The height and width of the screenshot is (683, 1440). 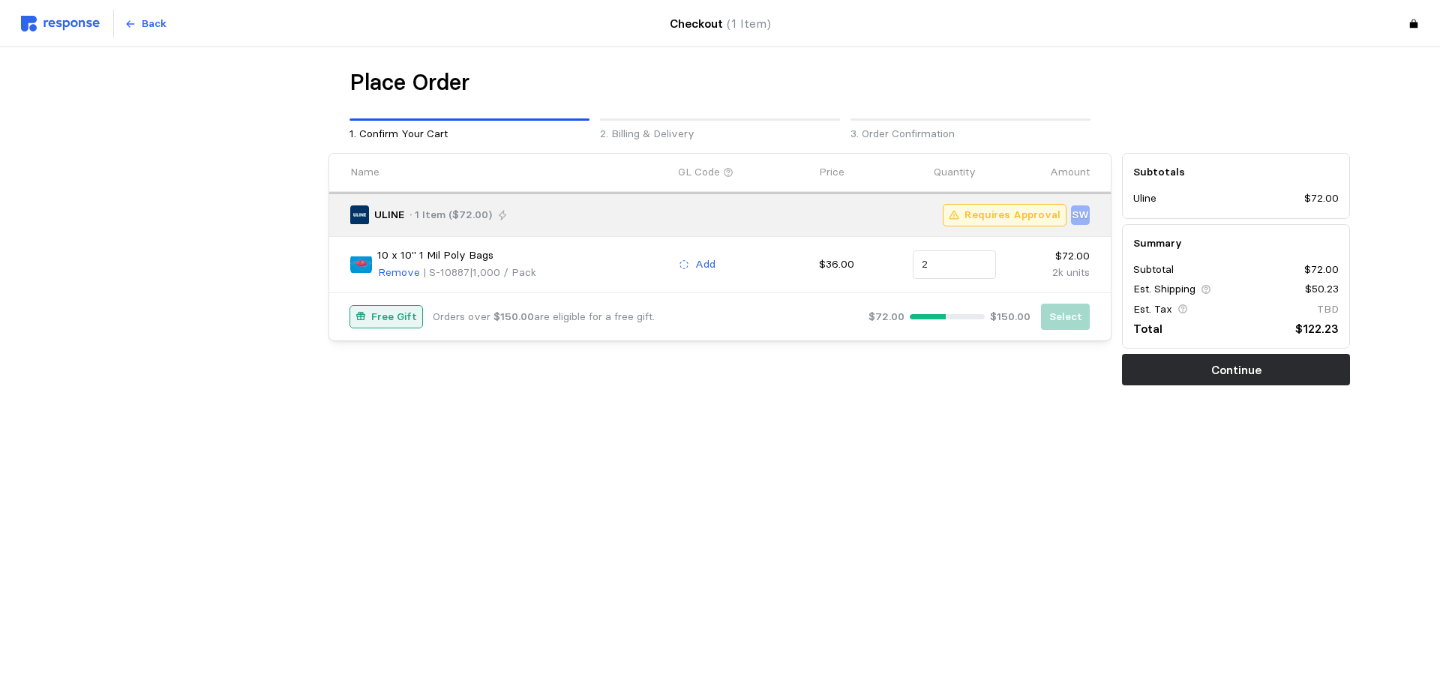 What do you see at coordinates (1070, 173) in the screenshot?
I see `p: Amount` at bounding box center [1070, 173].